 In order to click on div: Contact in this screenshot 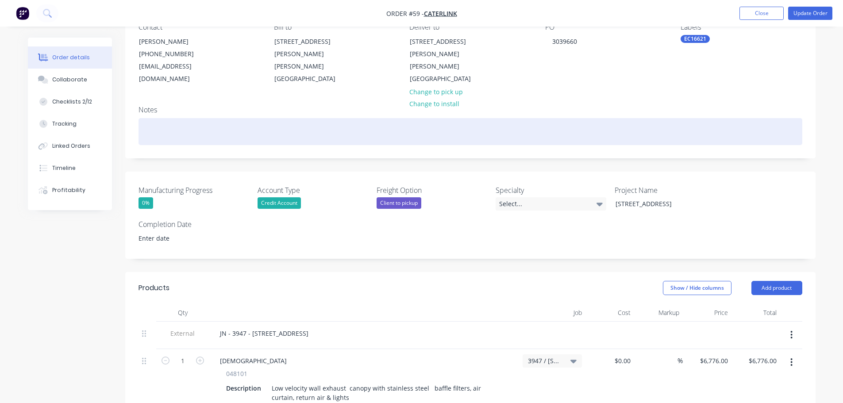, I will do `click(199, 27)`.